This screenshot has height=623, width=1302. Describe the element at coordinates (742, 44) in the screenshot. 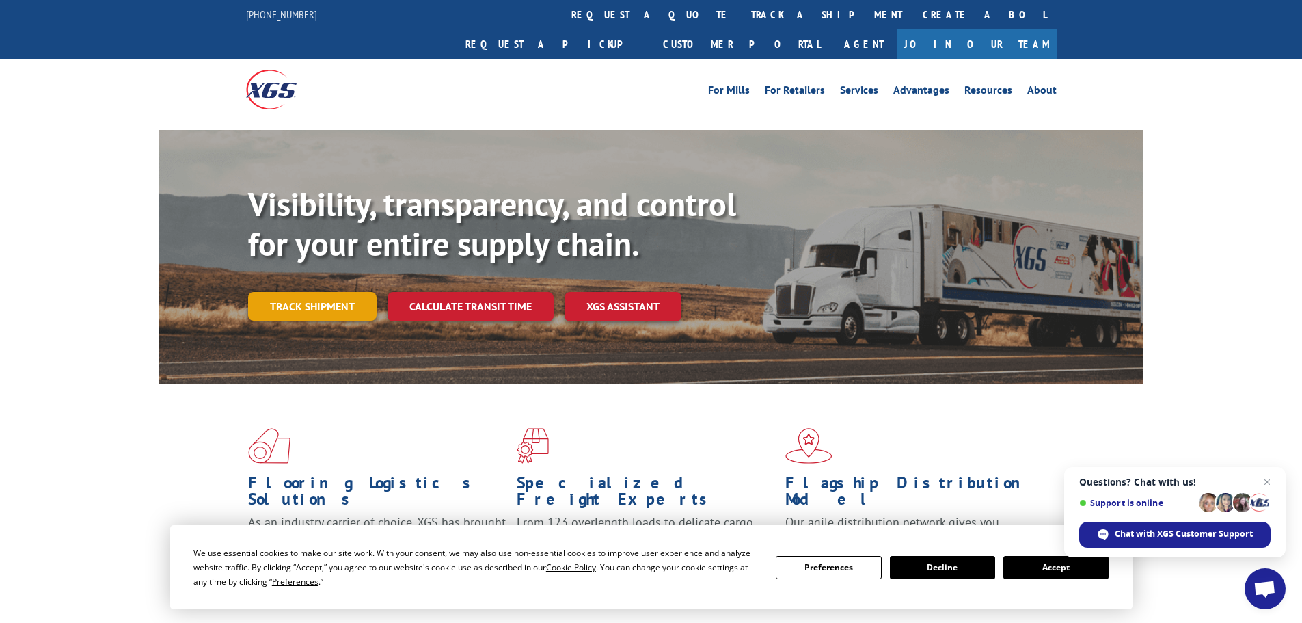

I see `a: Customer Portal` at that location.